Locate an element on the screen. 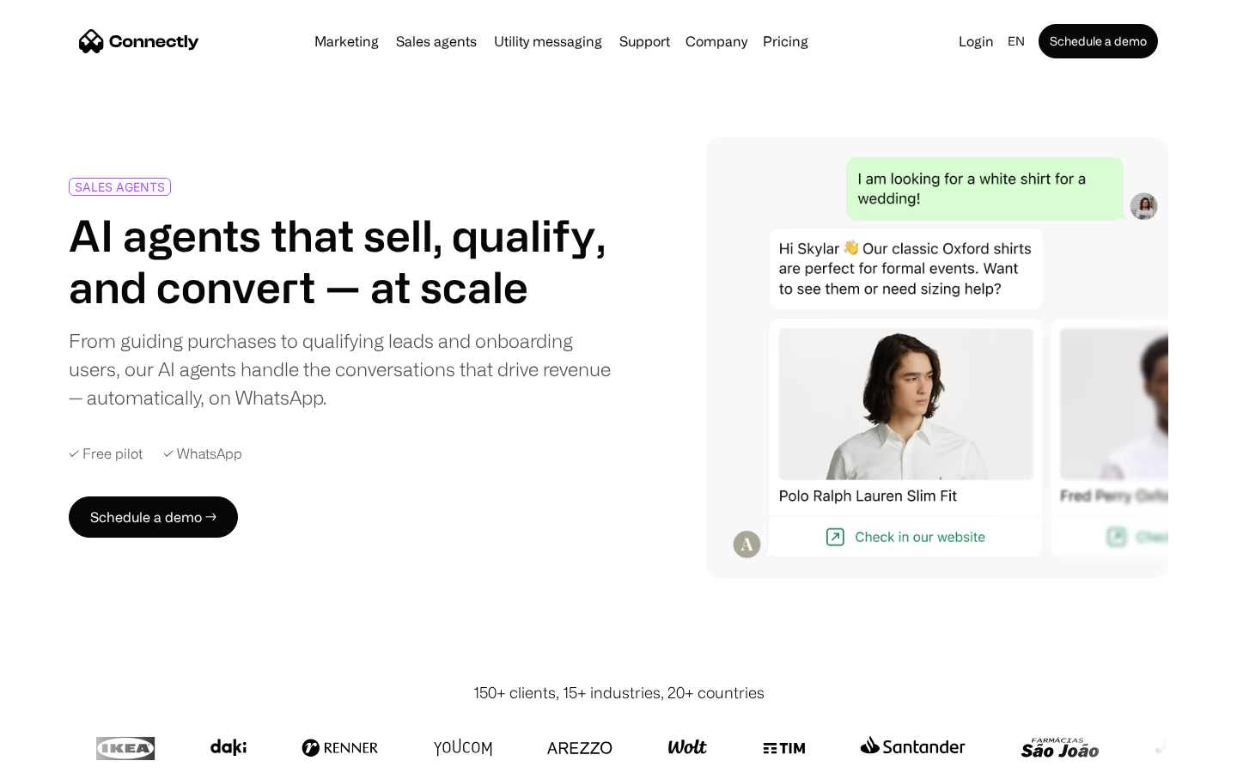  a: Pricing is located at coordinates (785, 41).